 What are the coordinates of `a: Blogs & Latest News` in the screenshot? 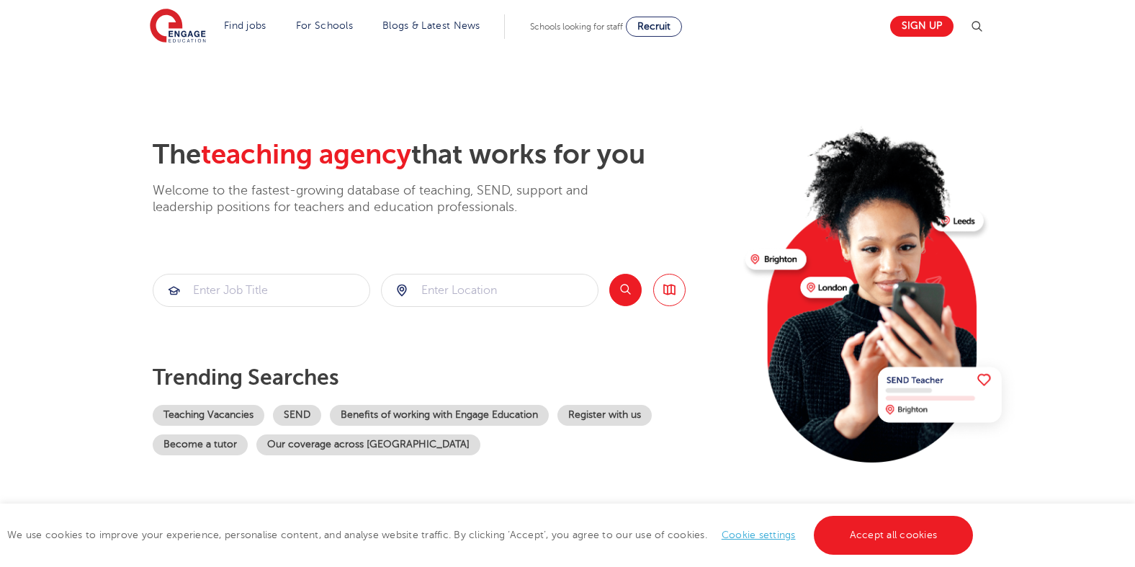 It's located at (431, 25).